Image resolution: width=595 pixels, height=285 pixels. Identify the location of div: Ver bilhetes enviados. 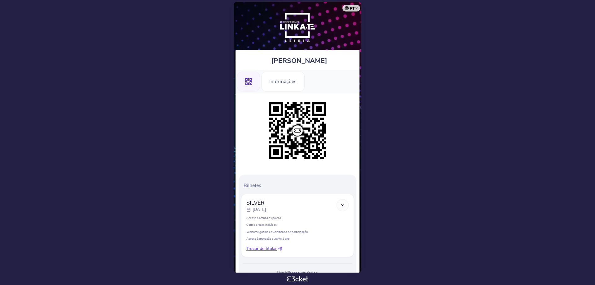
(297, 273).